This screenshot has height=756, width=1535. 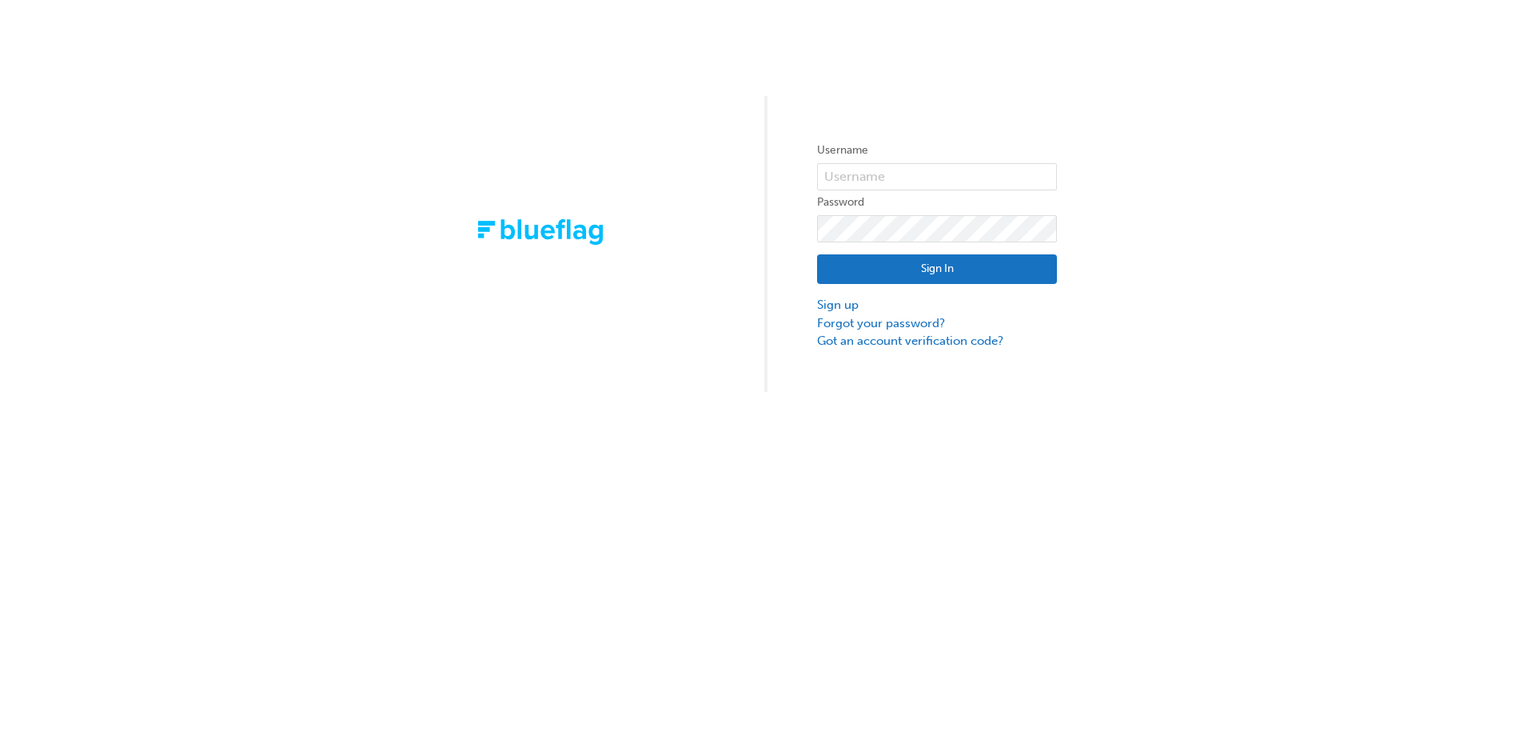 I want to click on img: Trak, so click(x=541, y=231).